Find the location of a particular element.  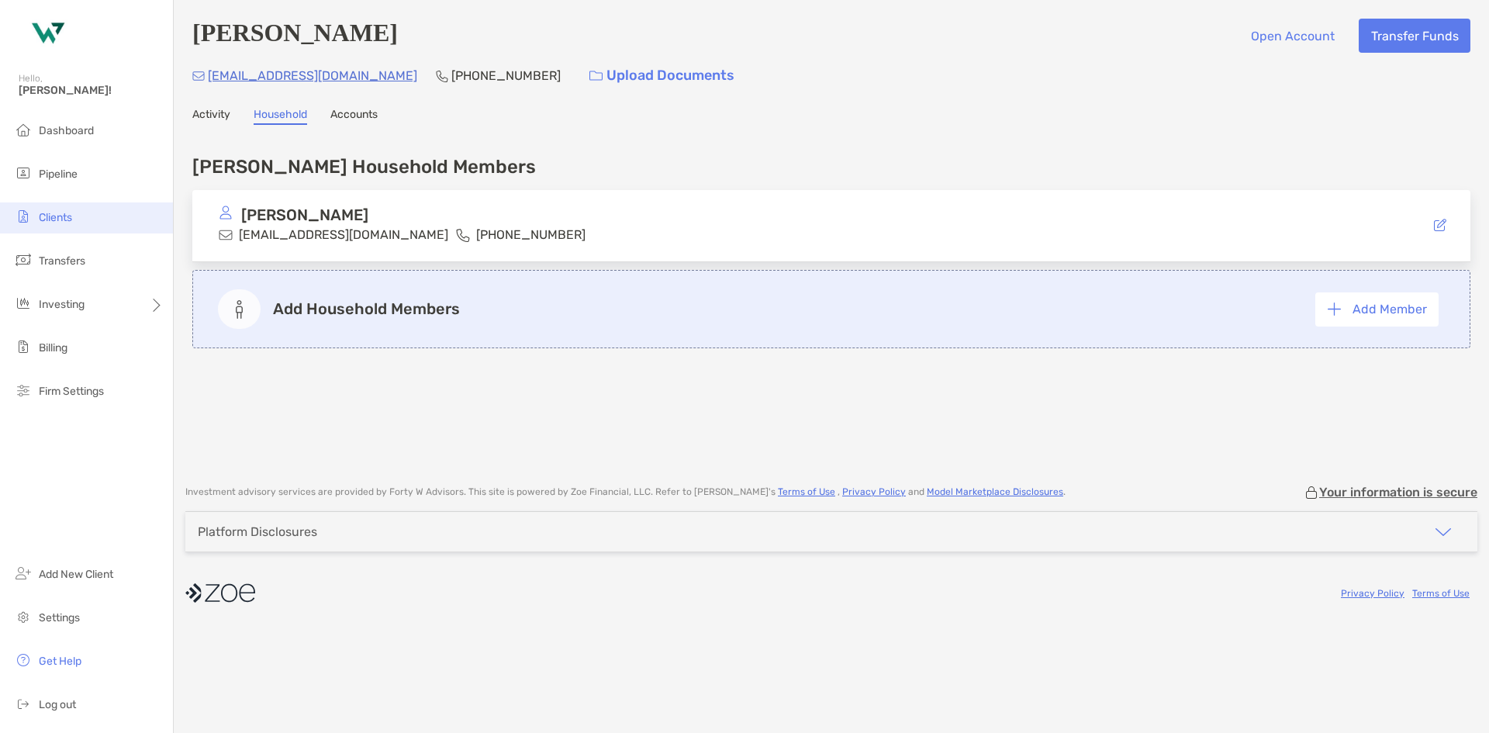

span: Settings is located at coordinates (59, 617).